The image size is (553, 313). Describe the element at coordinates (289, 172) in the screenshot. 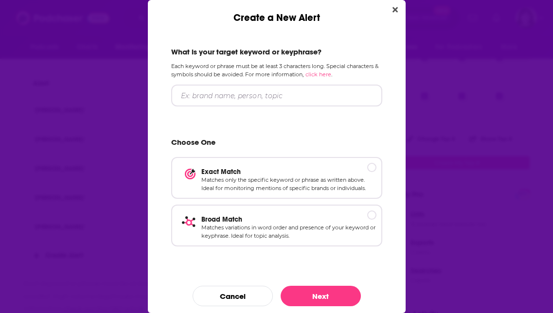

I see `p: Exact Match` at that location.